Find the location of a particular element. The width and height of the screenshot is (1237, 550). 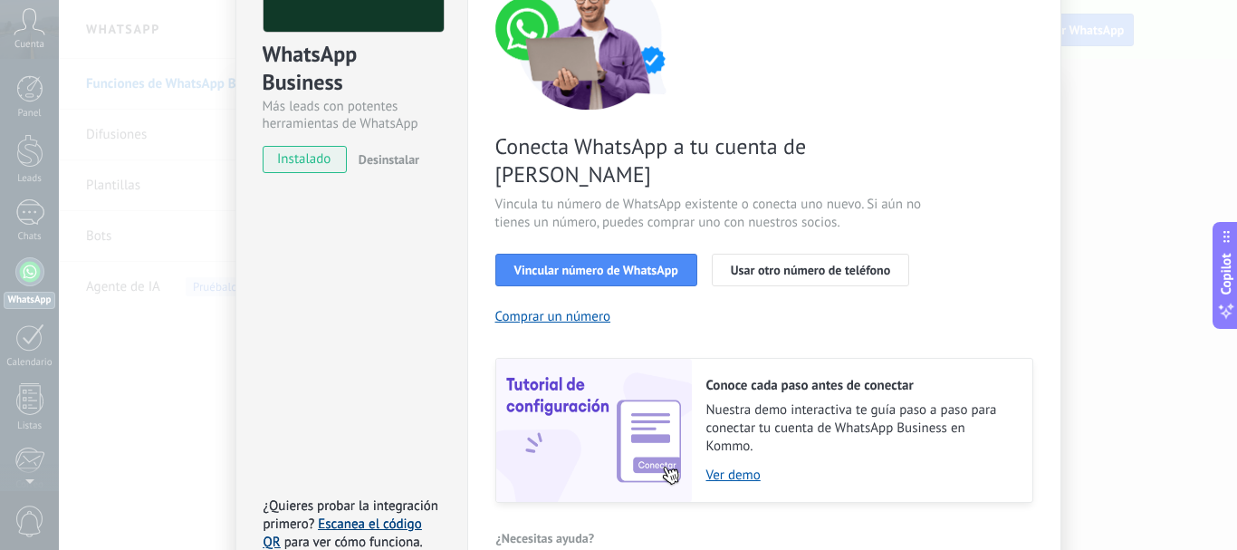

span: Nuestra demo interactiva te guía paso a paso para conectar tu cuenta de WhatsApp Business en Kommo. is located at coordinates (860, 428).